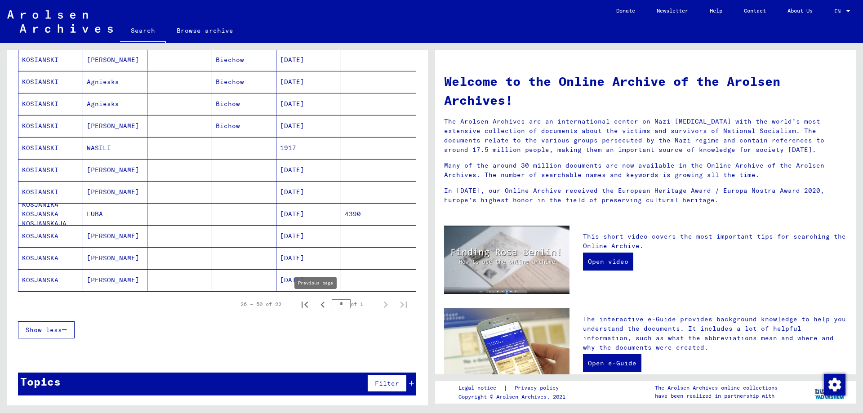 The image size is (863, 413). Describe the element at coordinates (646, 170) in the screenshot. I see `p: Many of the around 30 million documents are now available in the Online Archive of the Arolsen Ar...` at that location.